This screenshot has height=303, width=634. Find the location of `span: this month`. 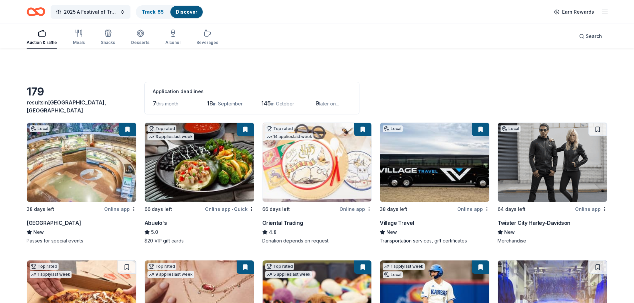

span: this month is located at coordinates (167, 103).